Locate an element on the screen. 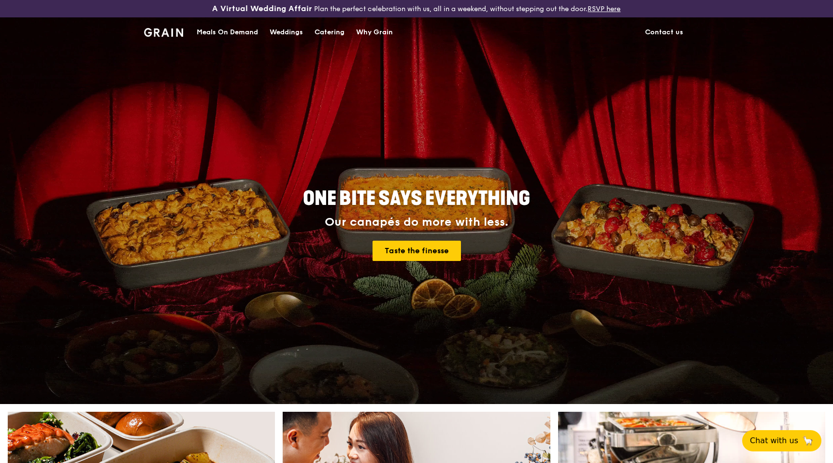 The image size is (833, 463). h3: A Virtual Wedding Affair is located at coordinates (262, 9).